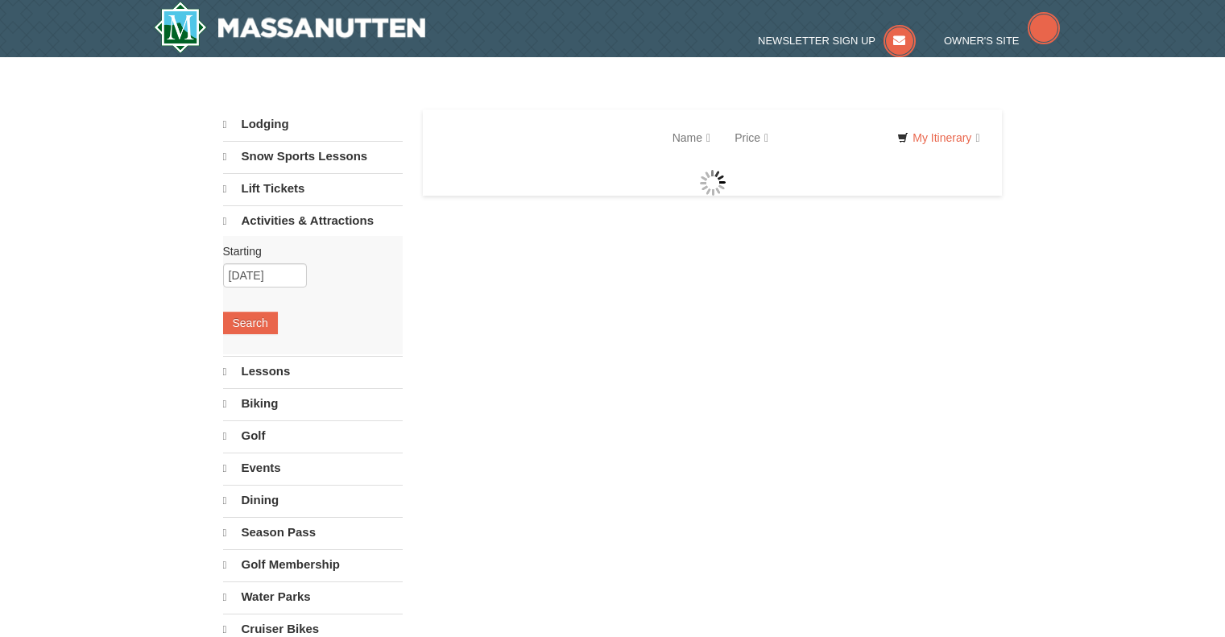  What do you see at coordinates (312, 532) in the screenshot?
I see `a: Season Pass` at bounding box center [312, 532].